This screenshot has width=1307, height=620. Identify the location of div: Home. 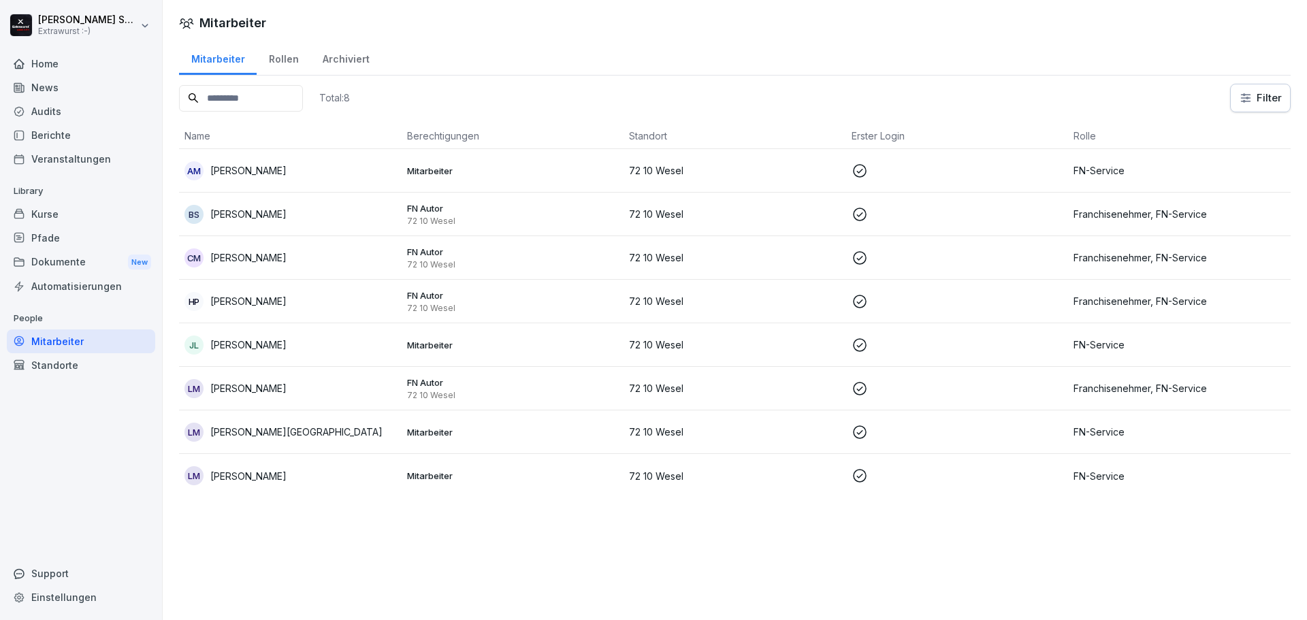
(81, 63).